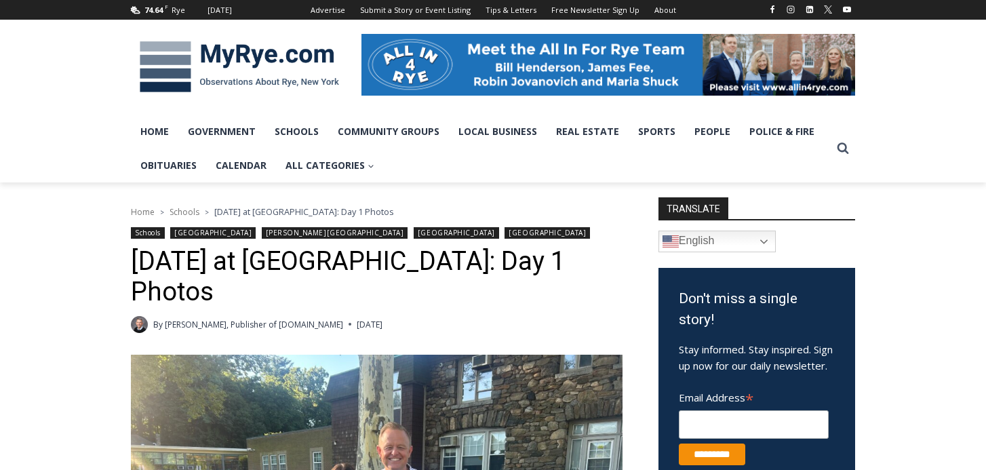 The height and width of the screenshot is (470, 986). Describe the element at coordinates (828, 9) in the screenshot. I see `a: X` at that location.